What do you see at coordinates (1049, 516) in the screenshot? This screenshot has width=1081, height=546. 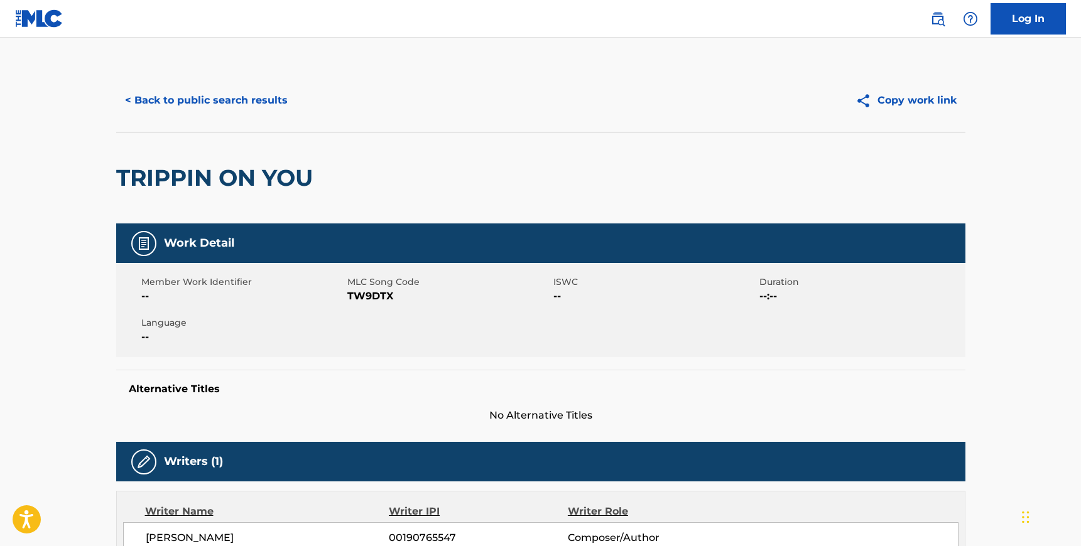 I see `div: Chat Widget` at bounding box center [1049, 516].